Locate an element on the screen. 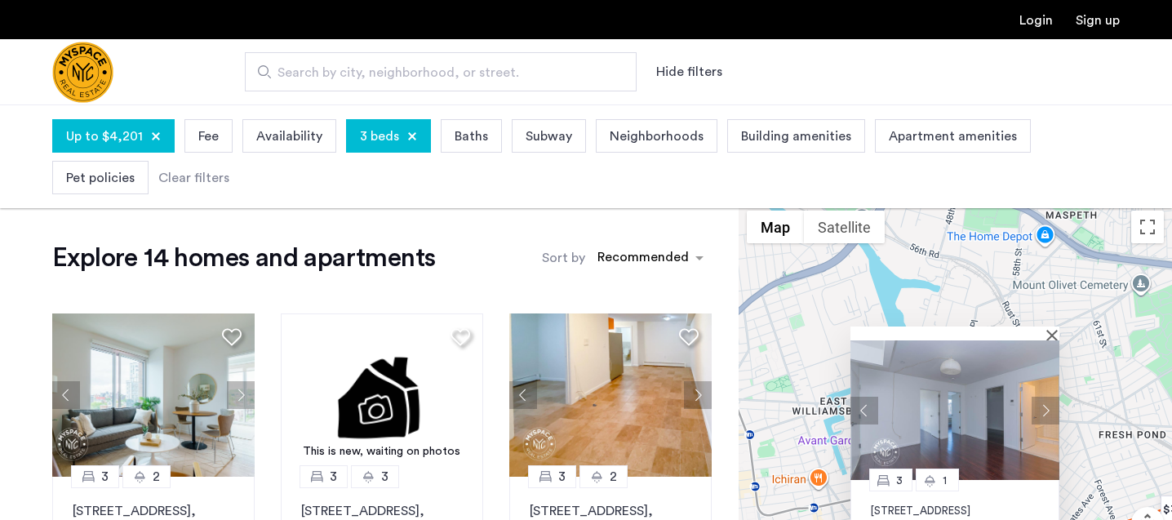 This screenshot has width=1172, height=520. img: a8b926f1-9a91-4e5e-b036-feb4fe78ee5d_638870597702663908.jpeg is located at coordinates (610, 395).